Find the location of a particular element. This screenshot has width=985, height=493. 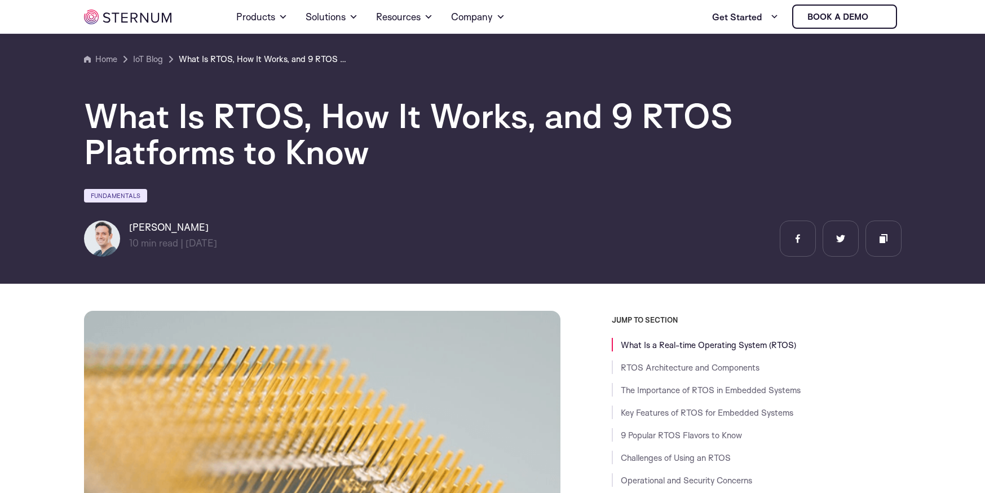

a: IoT Blog is located at coordinates (148, 59).